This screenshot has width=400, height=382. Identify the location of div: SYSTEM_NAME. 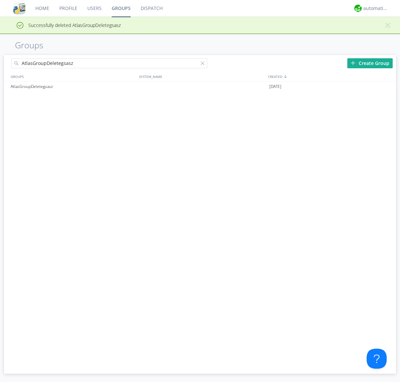
(202, 76).